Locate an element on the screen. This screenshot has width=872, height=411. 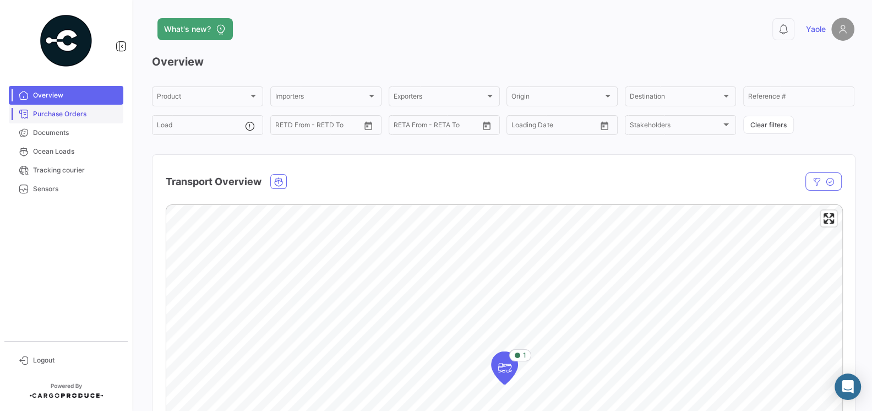
span: 1 is located at coordinates (525, 355).